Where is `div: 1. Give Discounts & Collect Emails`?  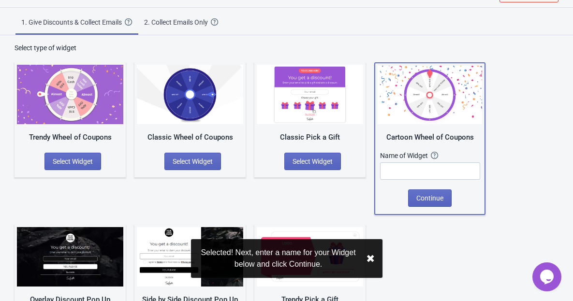 div: 1. Give Discounts & Collect Emails is located at coordinates (73, 22).